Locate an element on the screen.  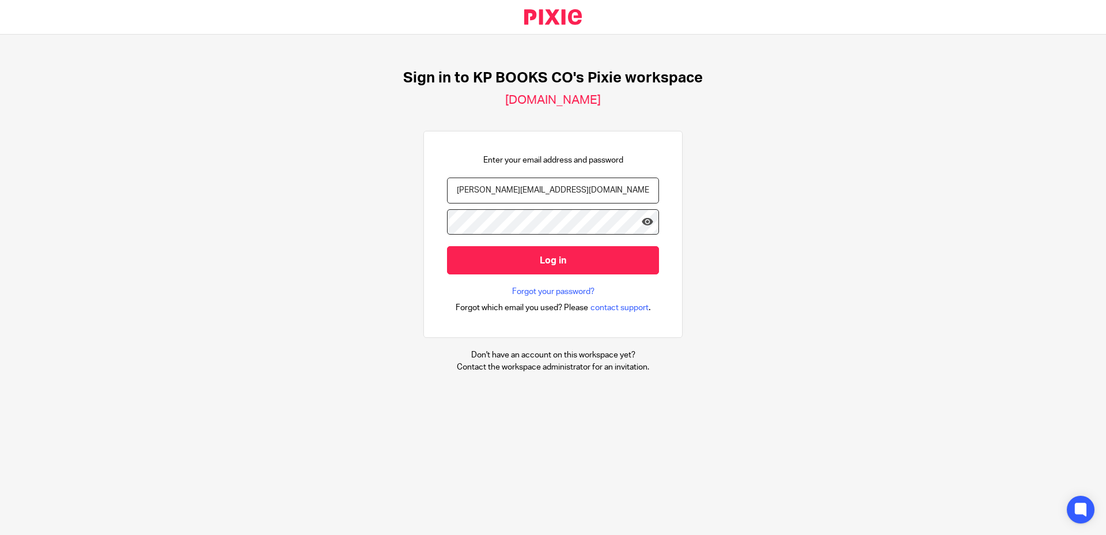
p: Contact the workspace administrator for an invitation. is located at coordinates (553, 367).